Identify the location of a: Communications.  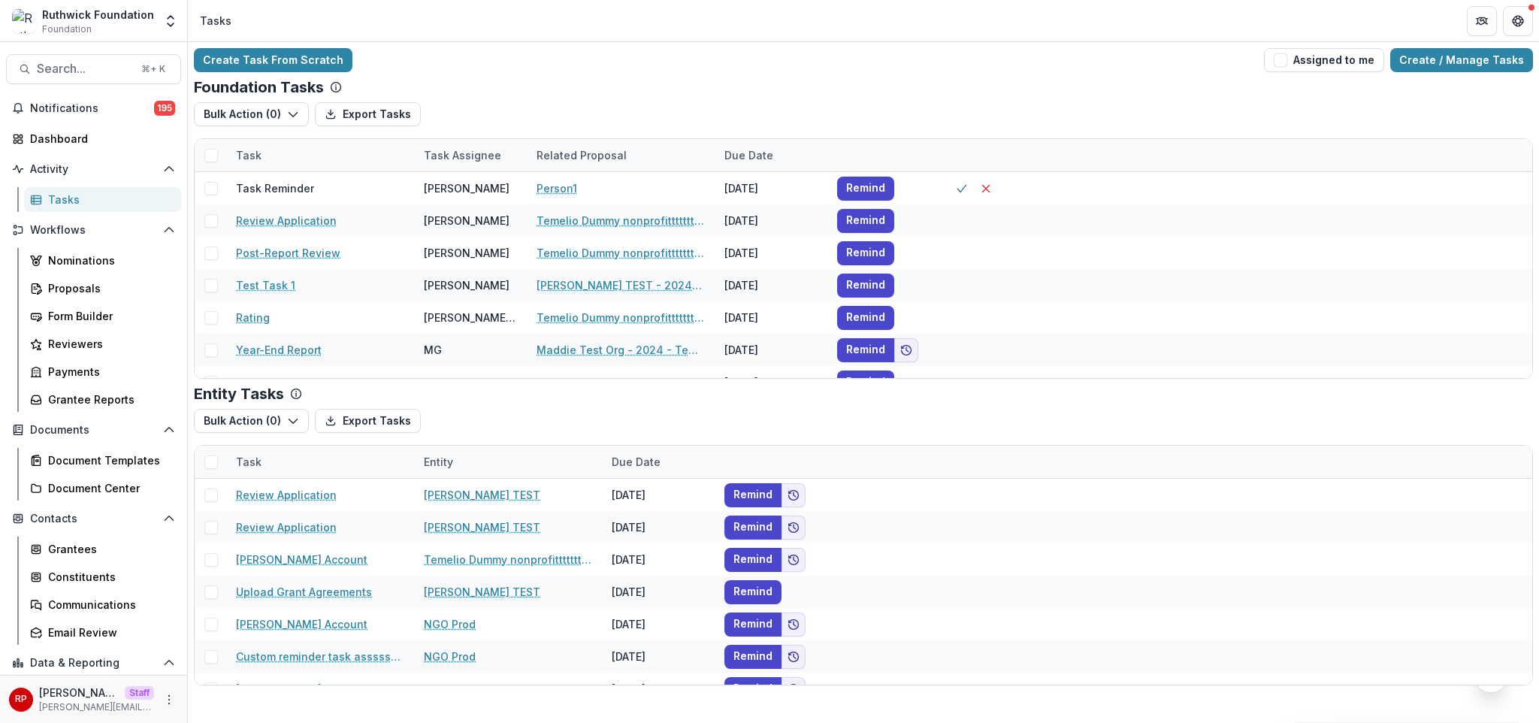
(102, 604).